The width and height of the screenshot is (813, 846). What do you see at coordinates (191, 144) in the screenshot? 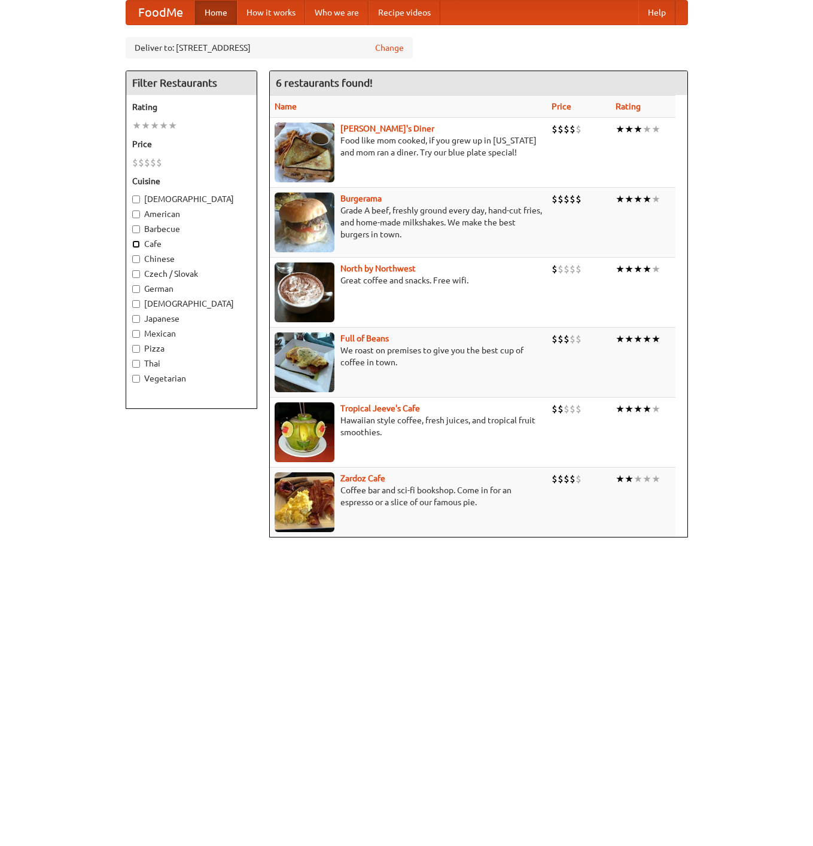
I see `h5: Price` at bounding box center [191, 144].